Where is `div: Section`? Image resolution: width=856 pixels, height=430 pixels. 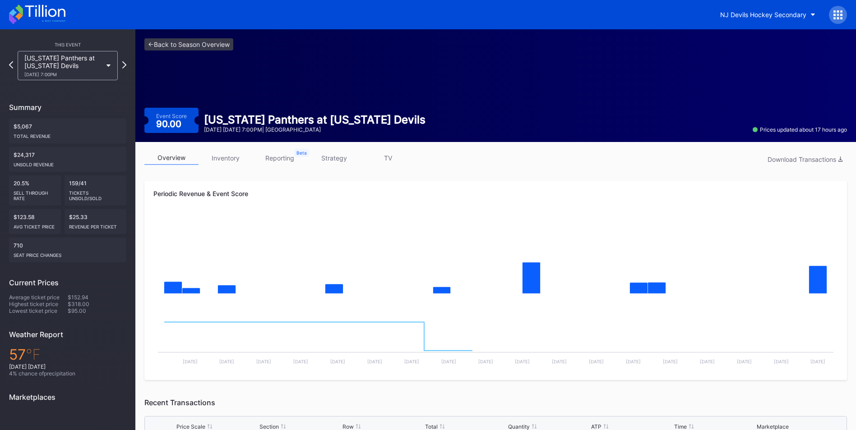
div: Section is located at coordinates (269, 427).